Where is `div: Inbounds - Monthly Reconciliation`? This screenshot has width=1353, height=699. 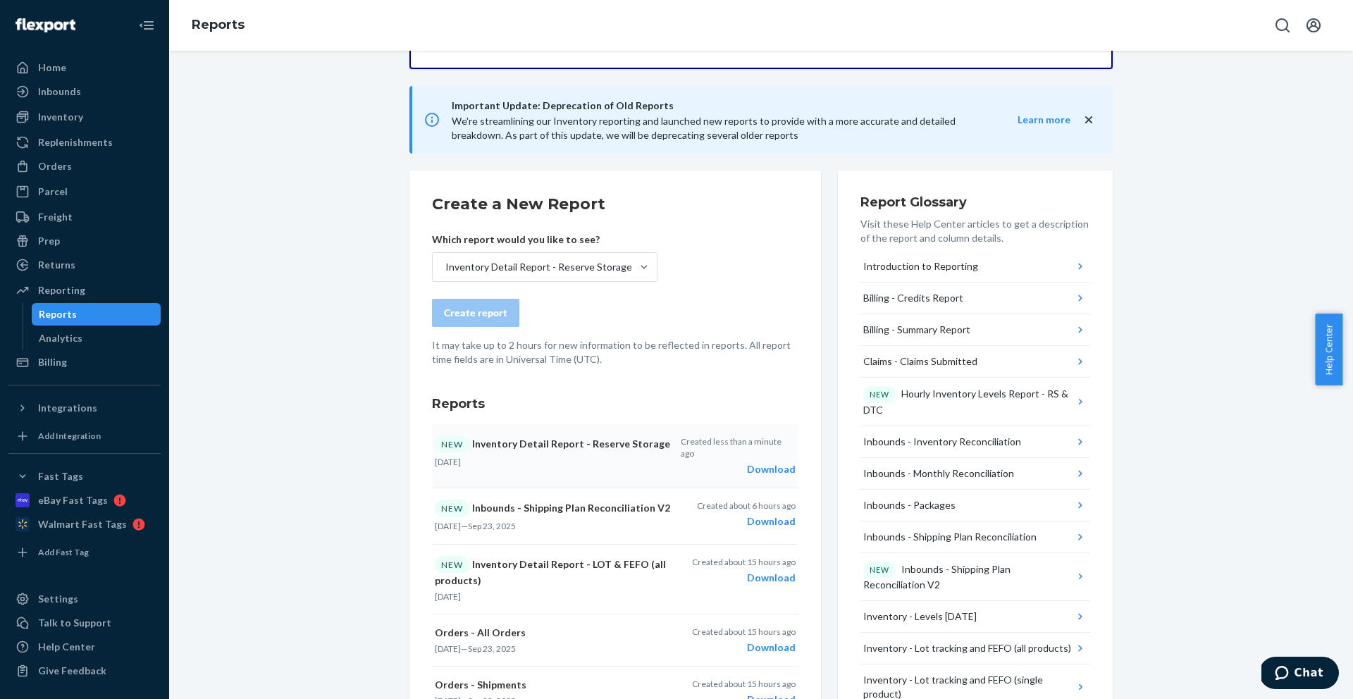
div: Inbounds - Monthly Reconciliation is located at coordinates (939, 473).